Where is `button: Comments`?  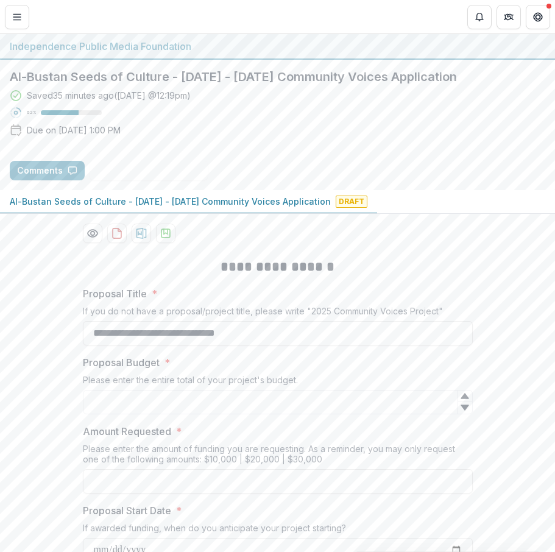 button: Comments is located at coordinates (47, 171).